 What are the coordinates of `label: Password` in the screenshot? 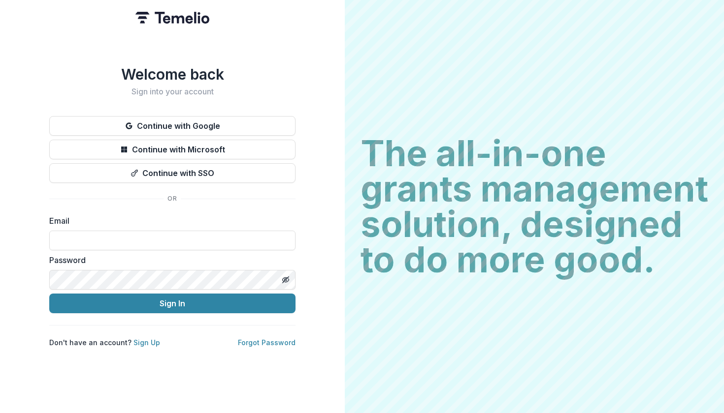 It's located at (169, 260).